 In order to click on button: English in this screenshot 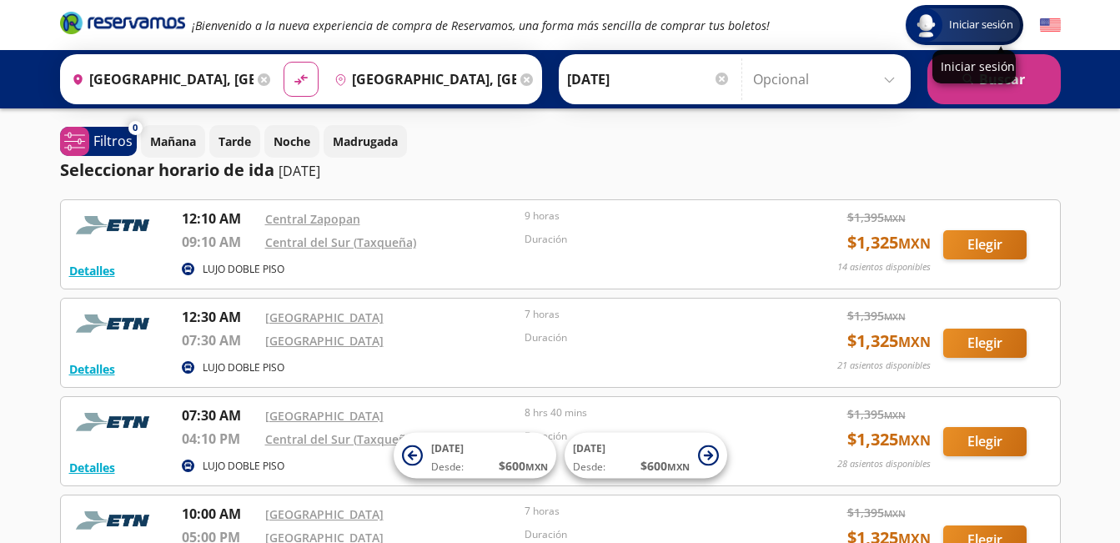, I will do `click(1050, 25)`.